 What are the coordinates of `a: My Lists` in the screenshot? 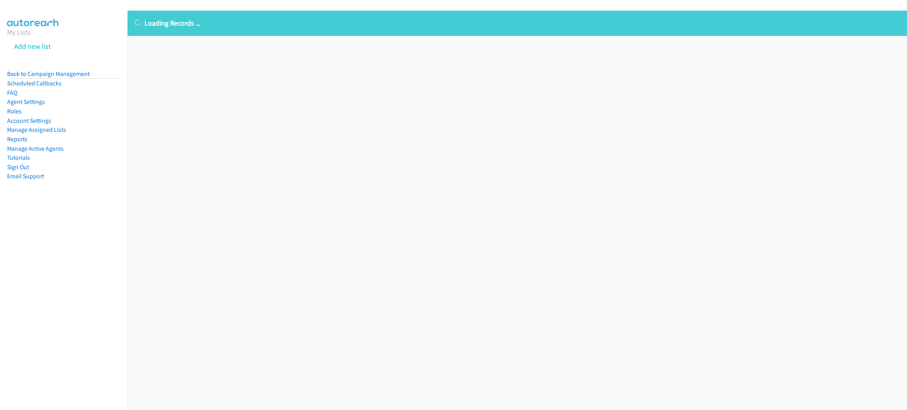 It's located at (19, 32).